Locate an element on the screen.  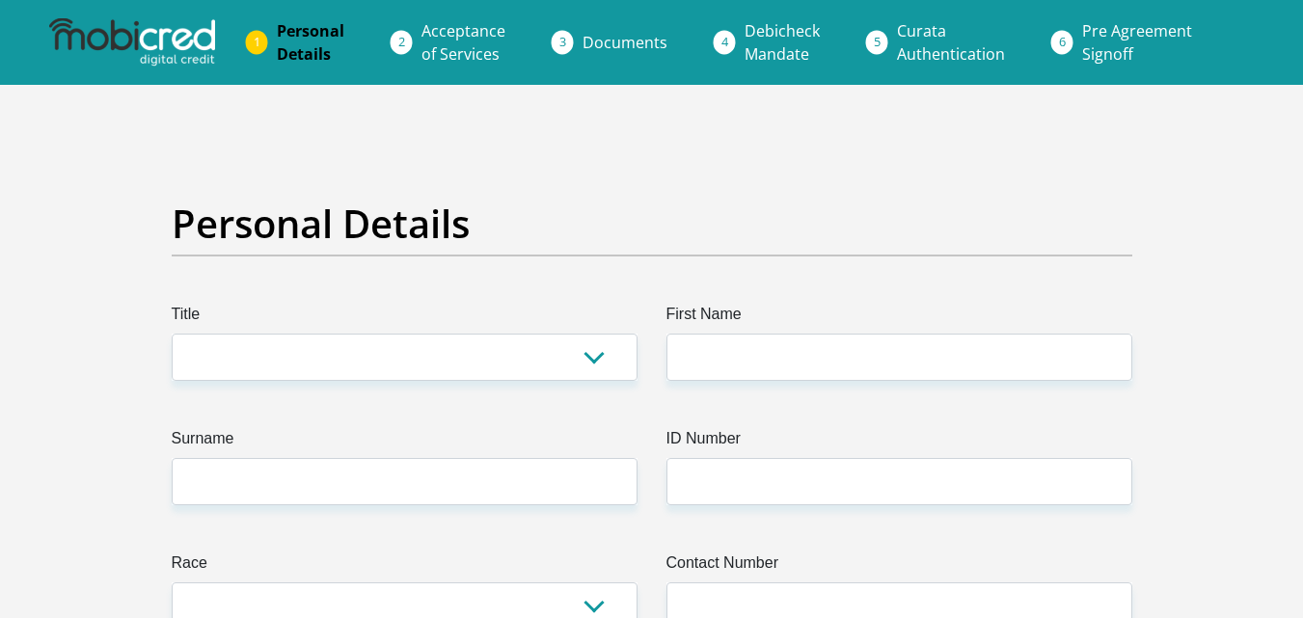
span: Personal Details is located at coordinates (311, 42).